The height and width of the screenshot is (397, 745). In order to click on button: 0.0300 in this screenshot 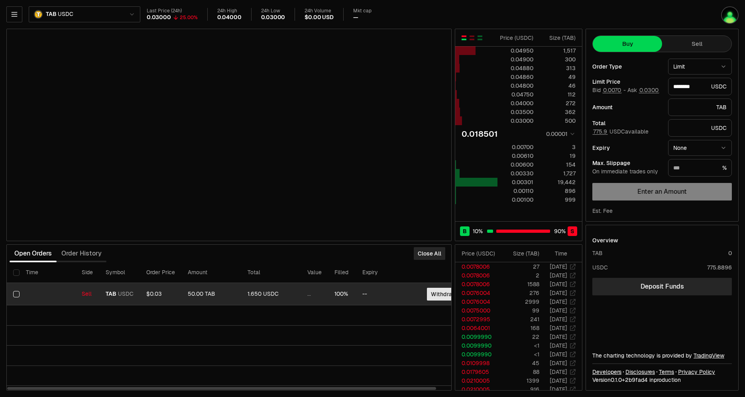, I will do `click(649, 90)`.